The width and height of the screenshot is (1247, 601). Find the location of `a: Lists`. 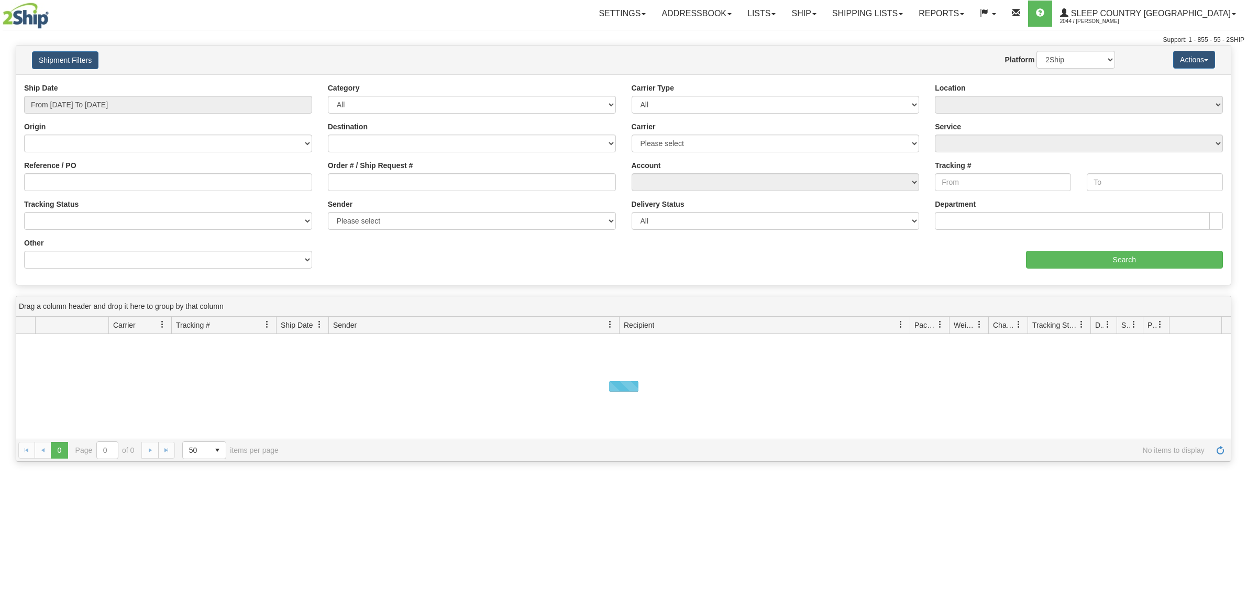

a: Lists is located at coordinates (761, 14).